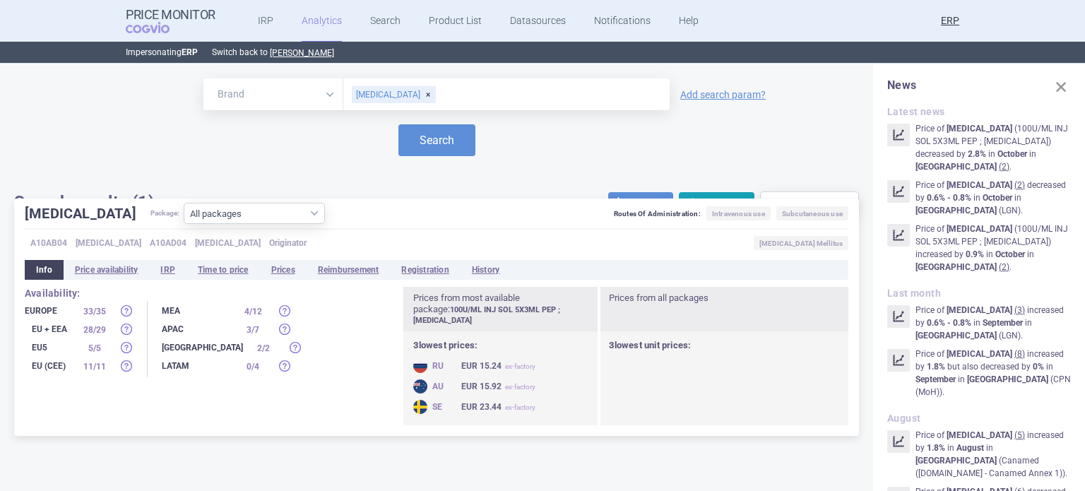 Image resolution: width=1085 pixels, height=491 pixels. What do you see at coordinates (979, 112) in the screenshot?
I see `h2: Latest news` at bounding box center [979, 112].